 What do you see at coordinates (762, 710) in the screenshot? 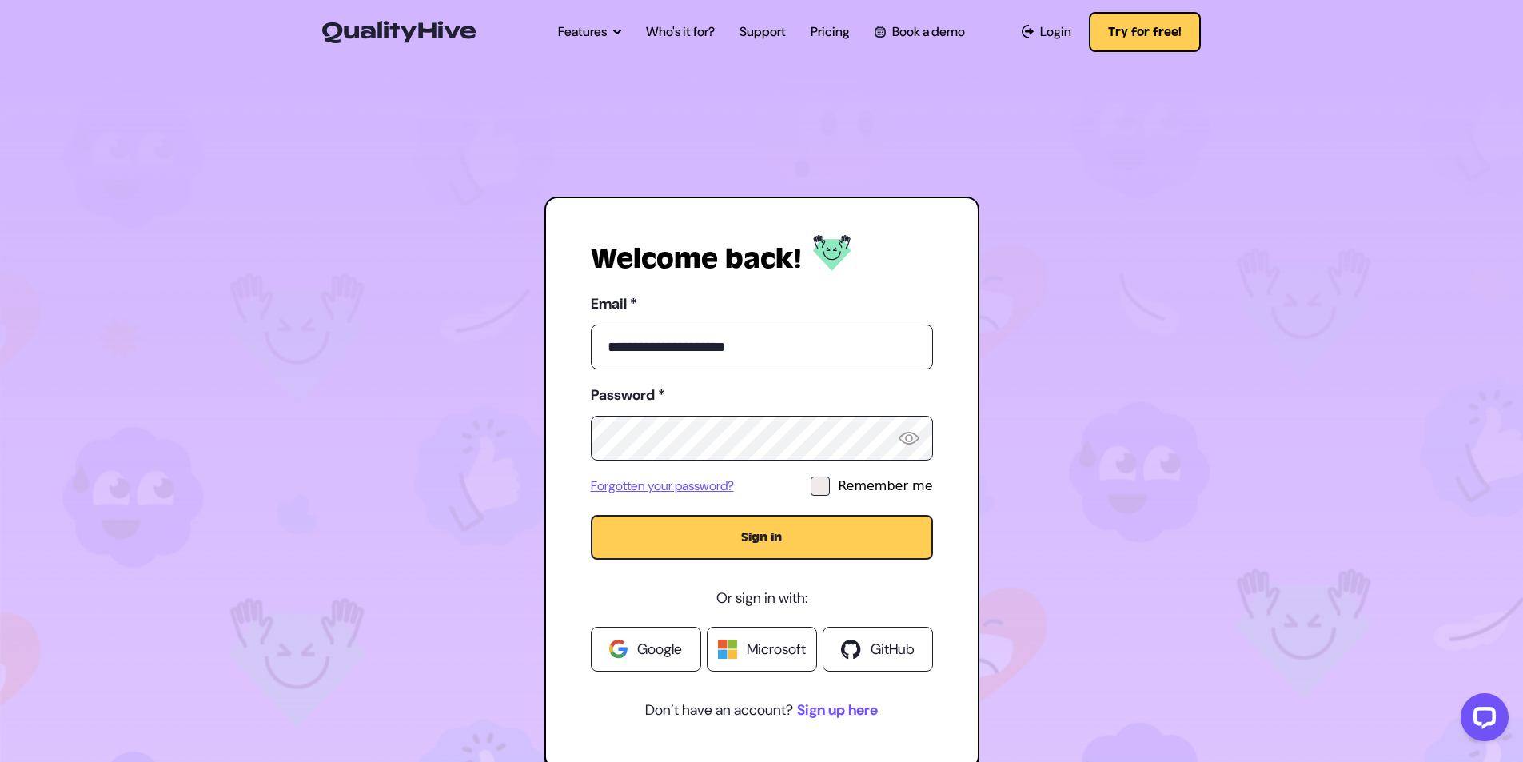
I see `p: Don’t have an account?` at bounding box center [762, 710].